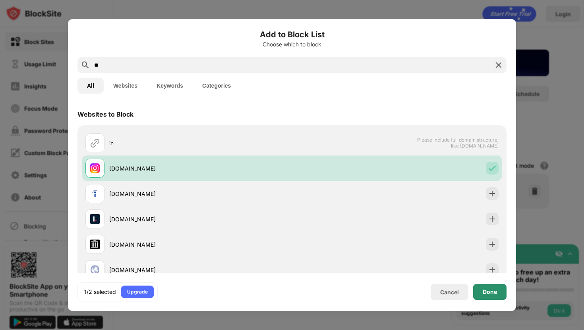 This screenshot has height=330, width=584. I want to click on button: All, so click(91, 86).